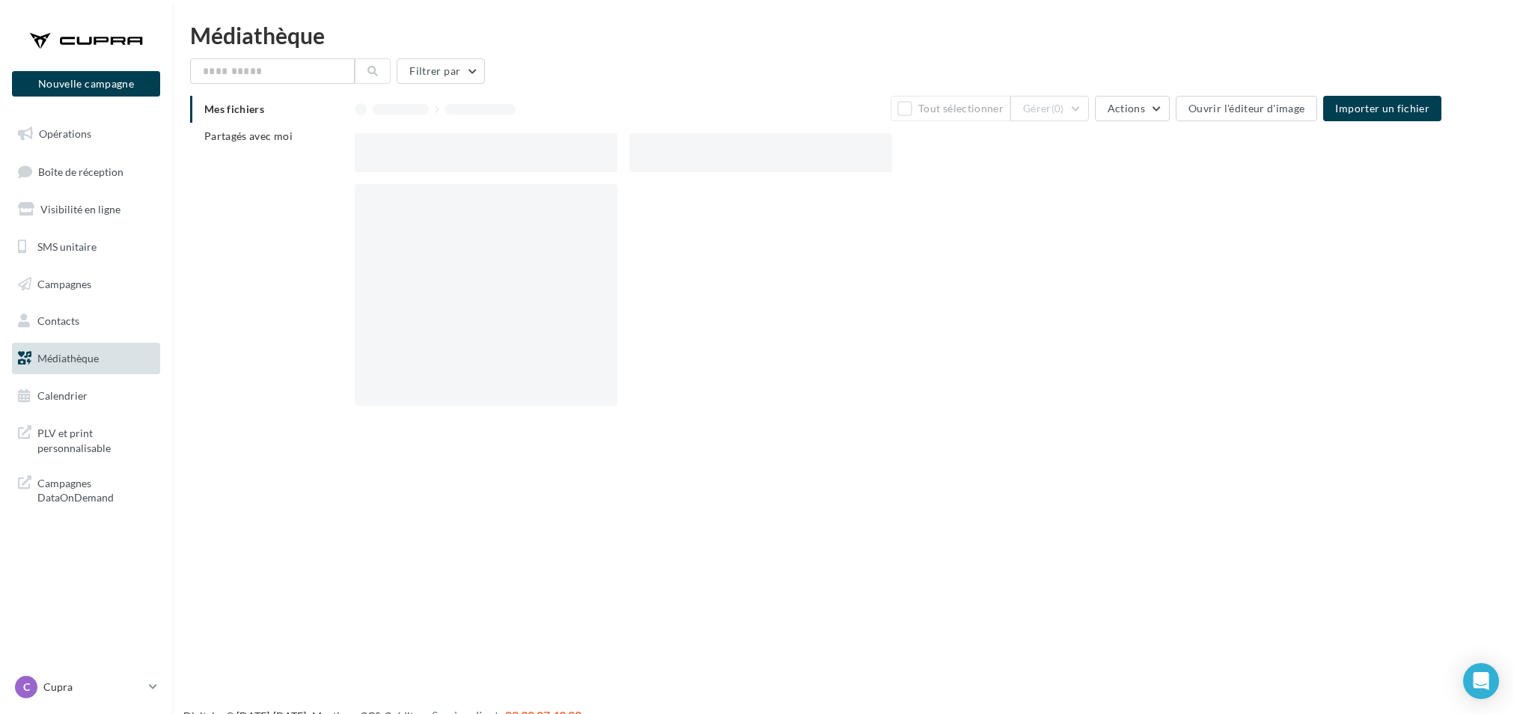  Describe the element at coordinates (441, 71) in the screenshot. I see `button: Filtrer par` at that location.